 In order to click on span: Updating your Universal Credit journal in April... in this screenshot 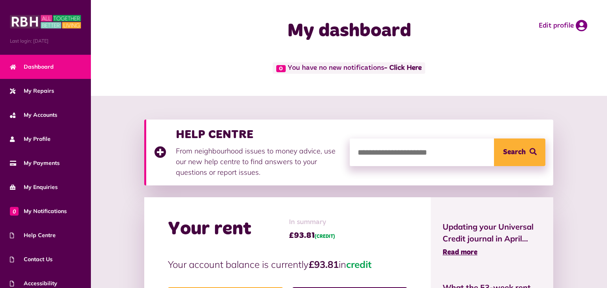, I will do `click(492, 233)`.